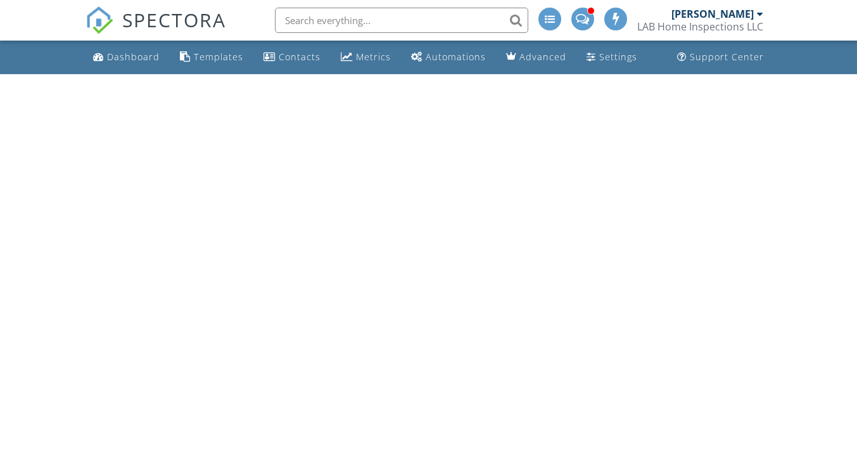 This screenshot has width=857, height=471. Describe the element at coordinates (366, 57) in the screenshot. I see `a: Metrics` at that location.